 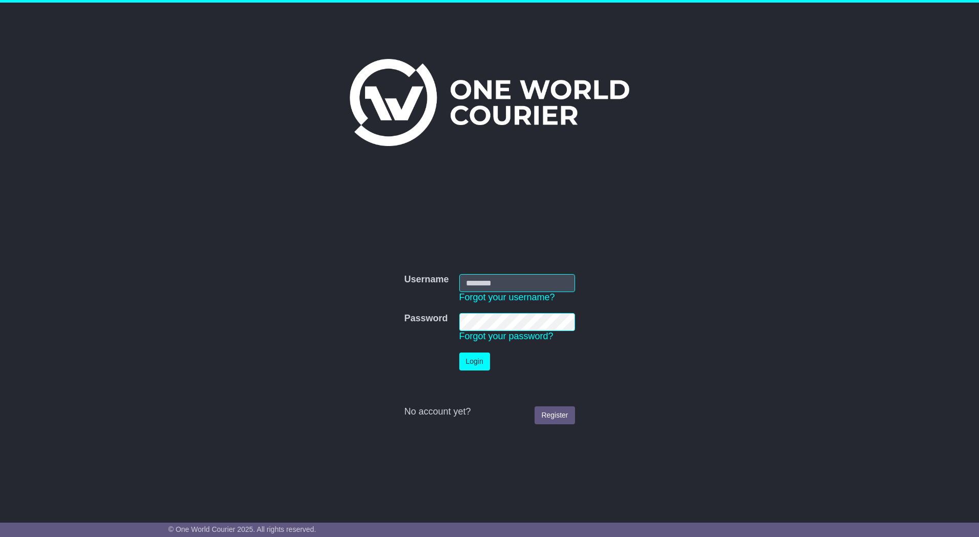 What do you see at coordinates (490, 102) in the screenshot?
I see `img: One World` at bounding box center [490, 102].